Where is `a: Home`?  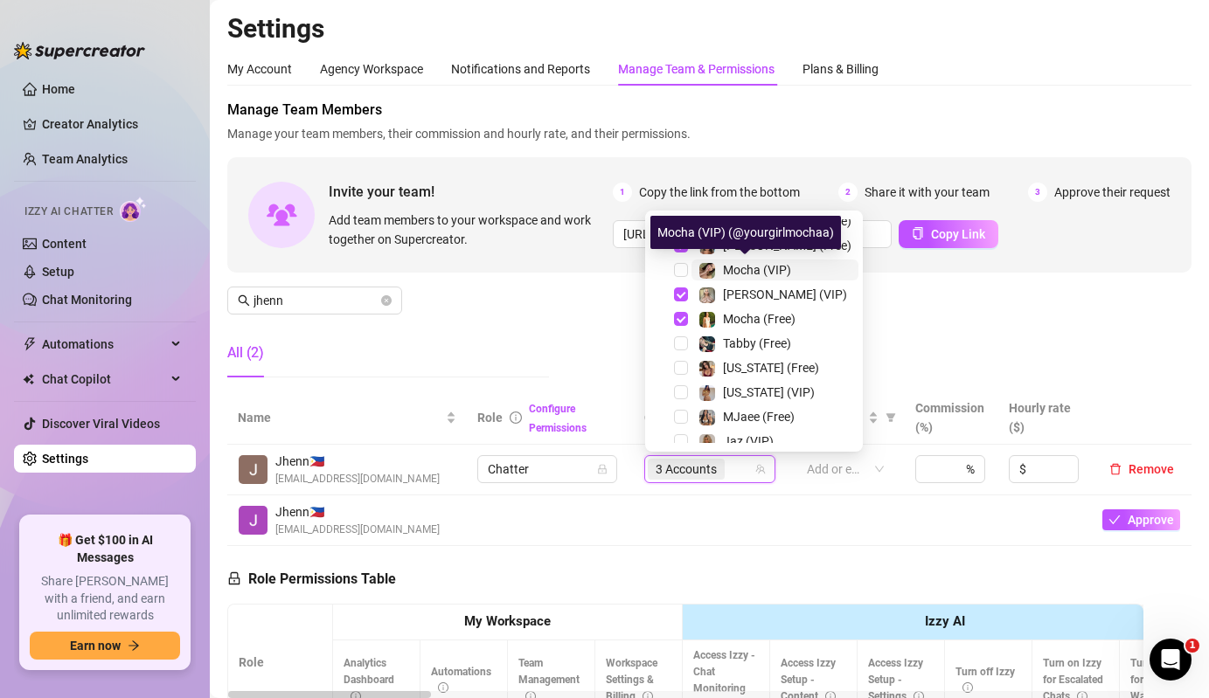
a: Home is located at coordinates (59, 89).